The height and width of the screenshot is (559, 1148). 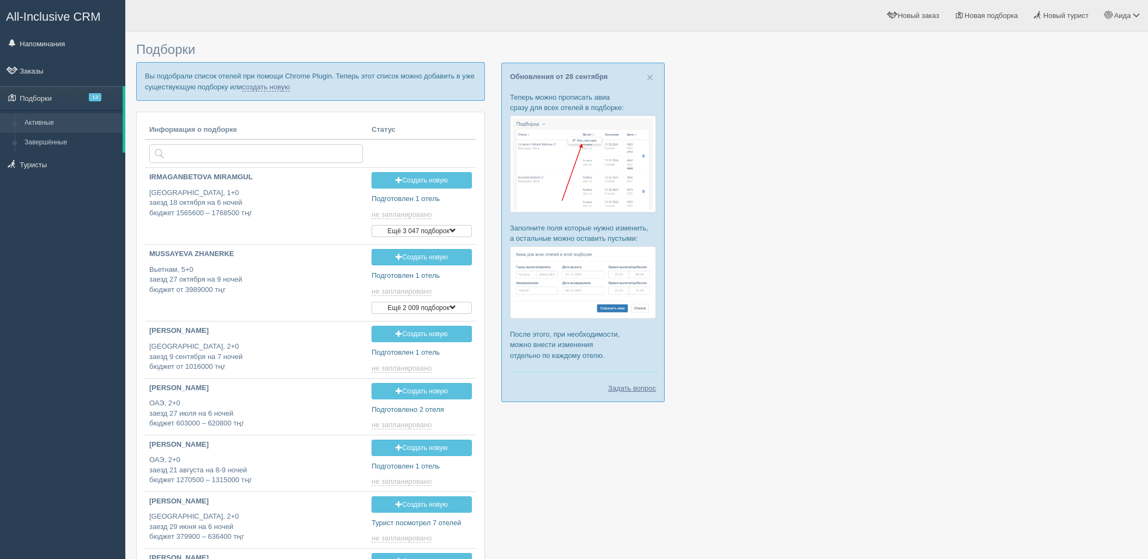 What do you see at coordinates (422, 523) in the screenshot?
I see `p: Турист посмотрел 7 отелей` at bounding box center [422, 523].